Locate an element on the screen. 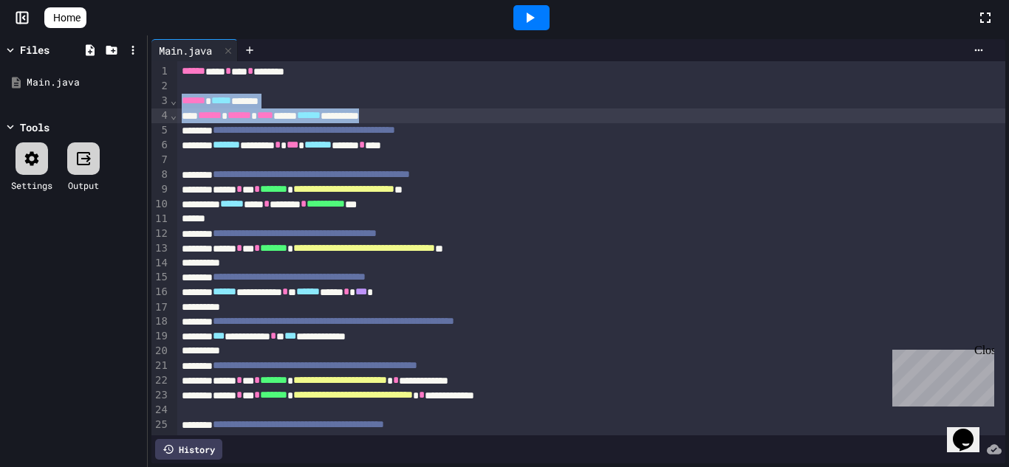  div: 16 is located at coordinates (160, 292).